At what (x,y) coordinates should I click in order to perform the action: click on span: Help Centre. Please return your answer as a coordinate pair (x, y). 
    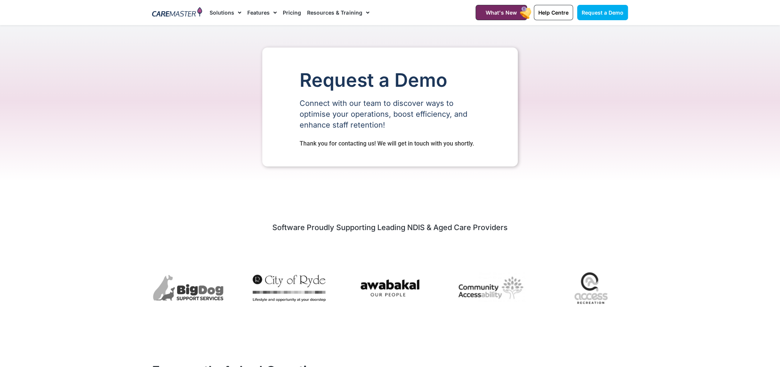
    Looking at the image, I should click on (553, 12).